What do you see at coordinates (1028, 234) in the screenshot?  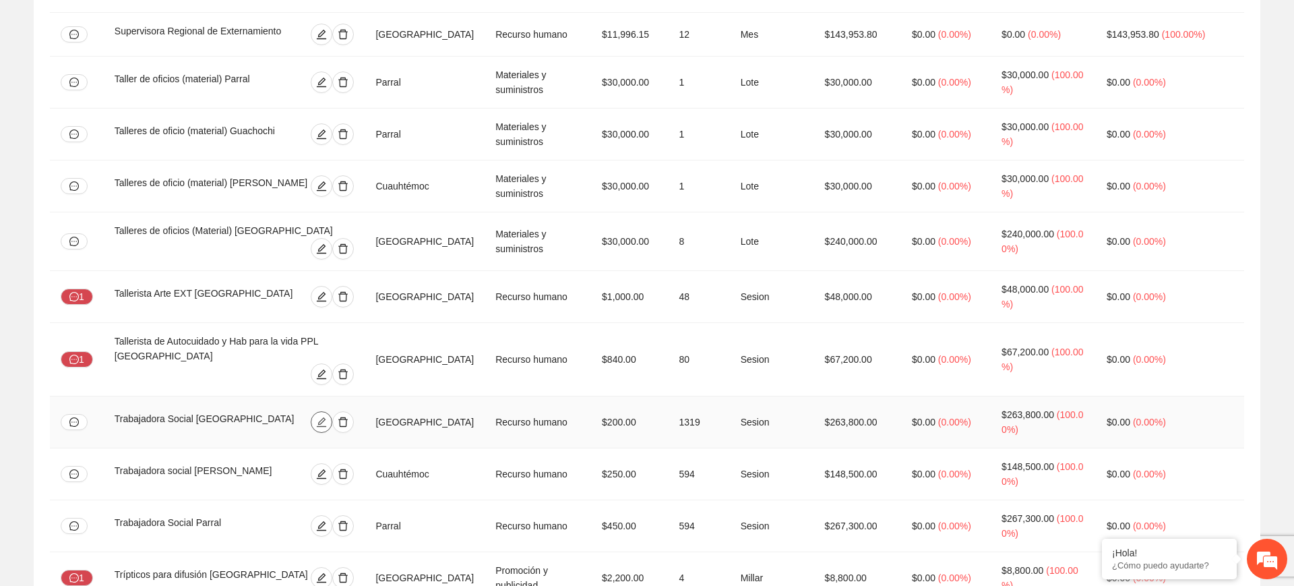 I see `span: $240,000.00` at bounding box center [1028, 234].